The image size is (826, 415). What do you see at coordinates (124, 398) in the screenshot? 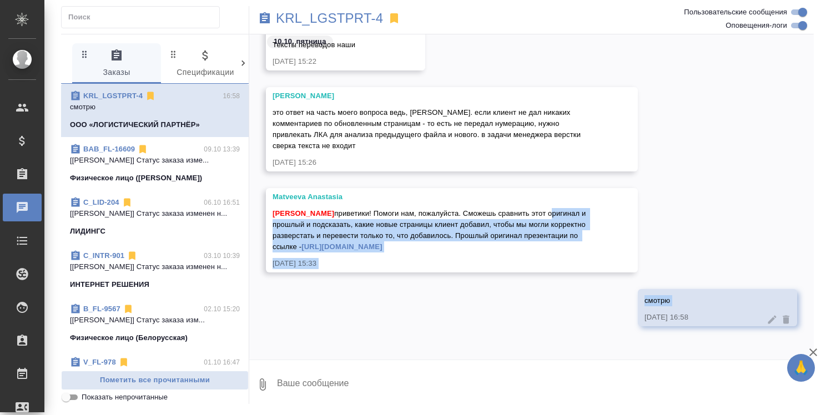
I see `span: Показать непрочитанные` at bounding box center [124, 398].